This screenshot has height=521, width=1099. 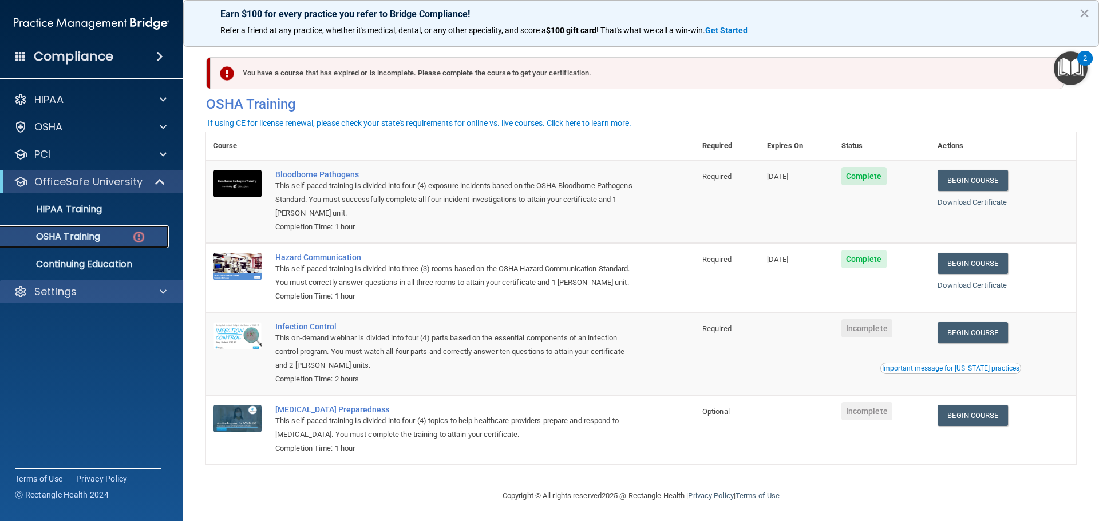 What do you see at coordinates (641, 496) in the screenshot?
I see `div: Copyright © All rights reserved 2025 @ Rectangle Health | |` at bounding box center [641, 496].